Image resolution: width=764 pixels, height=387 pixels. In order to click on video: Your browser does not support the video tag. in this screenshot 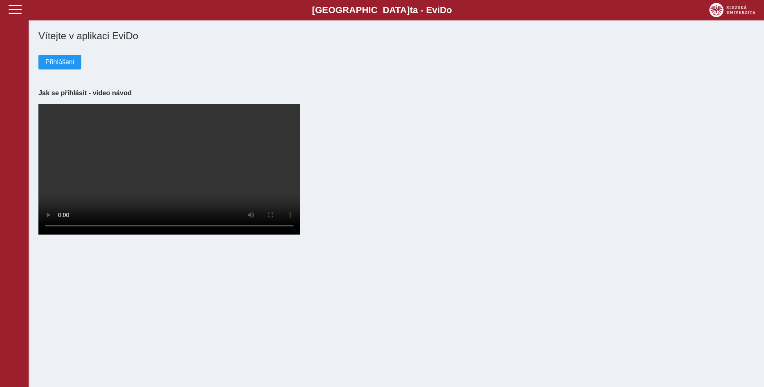, I will do `click(169, 169)`.